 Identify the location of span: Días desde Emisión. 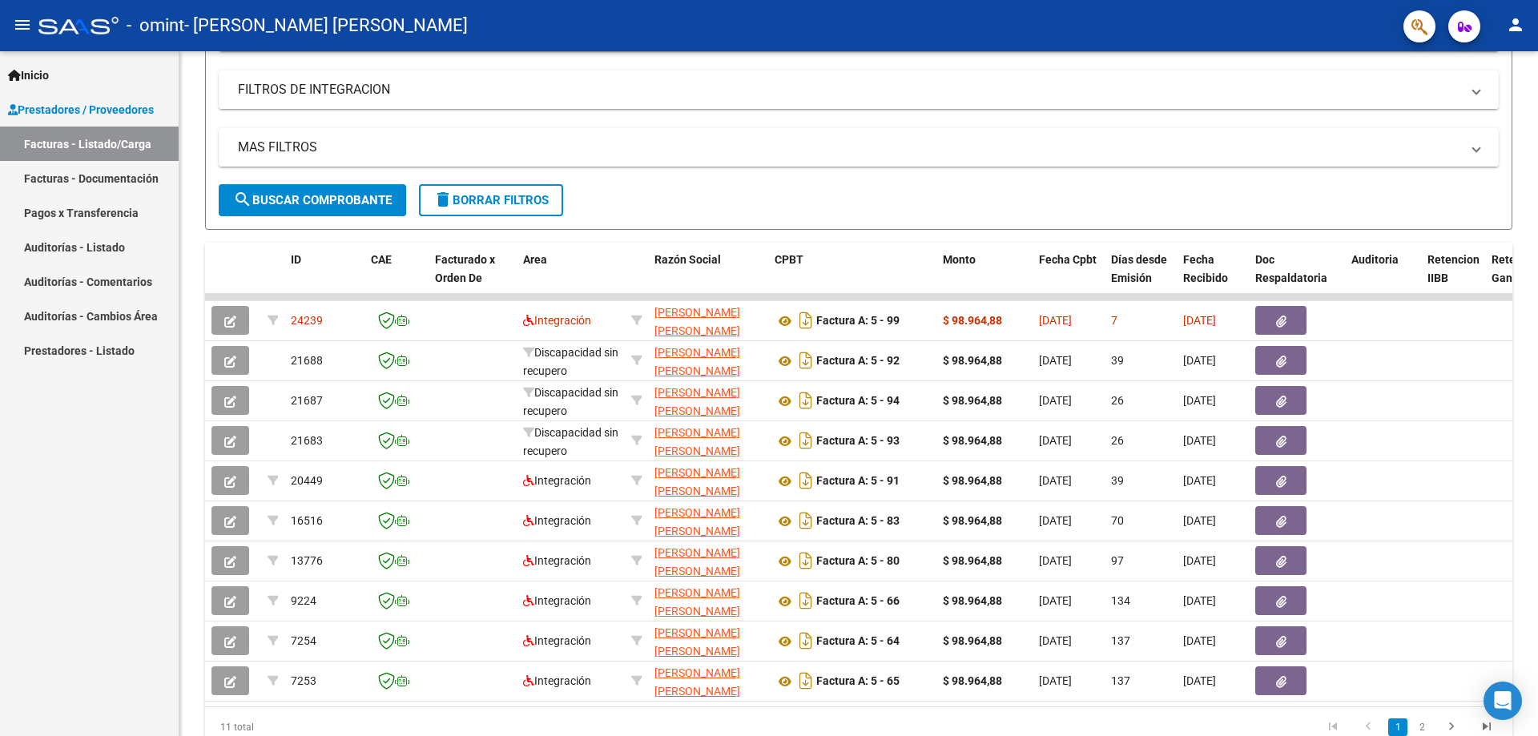
(1139, 268).